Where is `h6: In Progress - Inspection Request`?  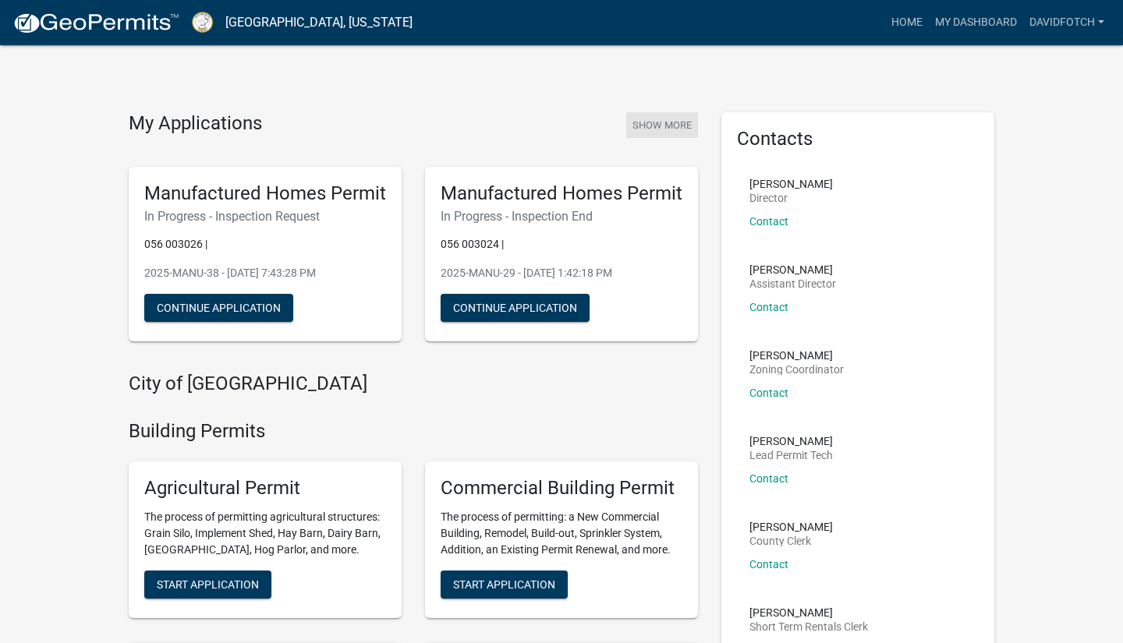
h6: In Progress - Inspection Request is located at coordinates (265, 216).